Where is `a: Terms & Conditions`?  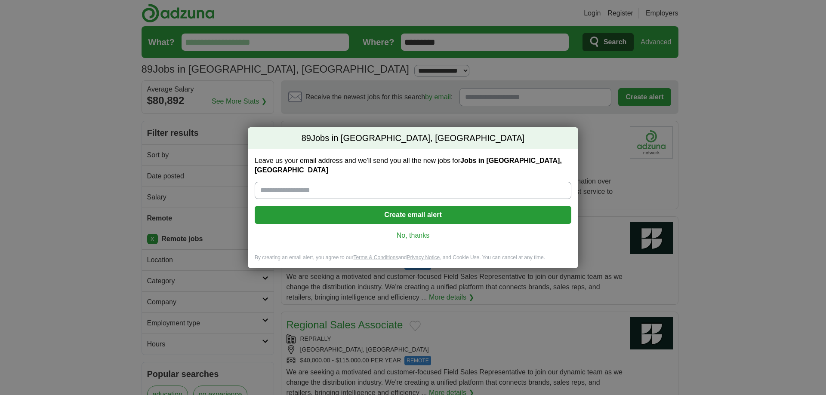 a: Terms & Conditions is located at coordinates (376, 258).